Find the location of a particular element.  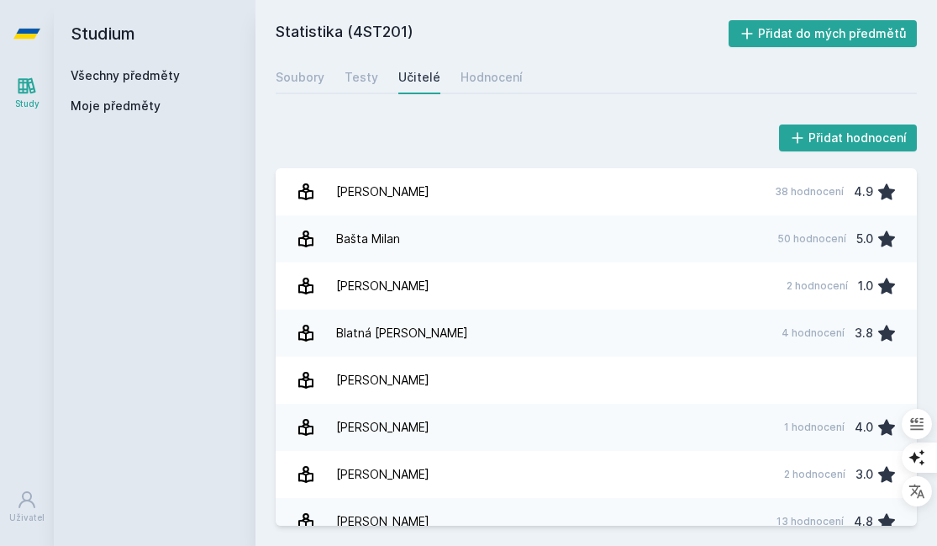

div: 1 hodnocení is located at coordinates (815, 427).